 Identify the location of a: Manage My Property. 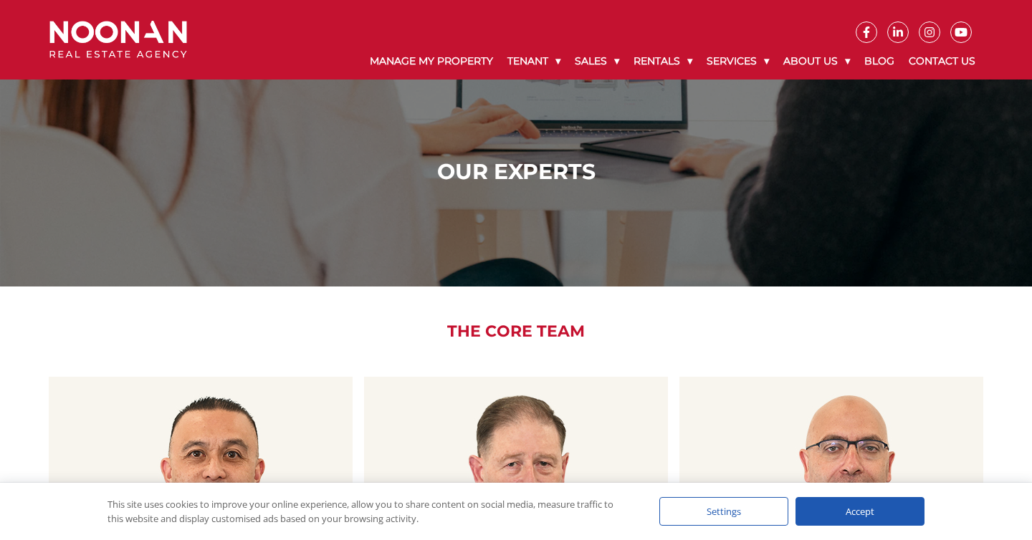
(431, 61).